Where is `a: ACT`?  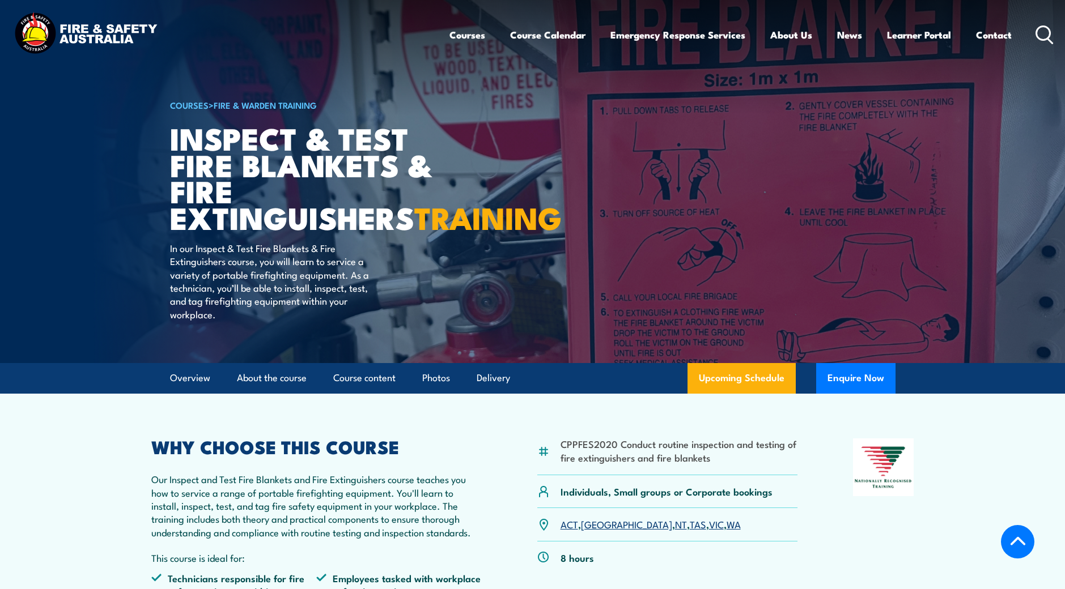
a: ACT is located at coordinates (569, 524).